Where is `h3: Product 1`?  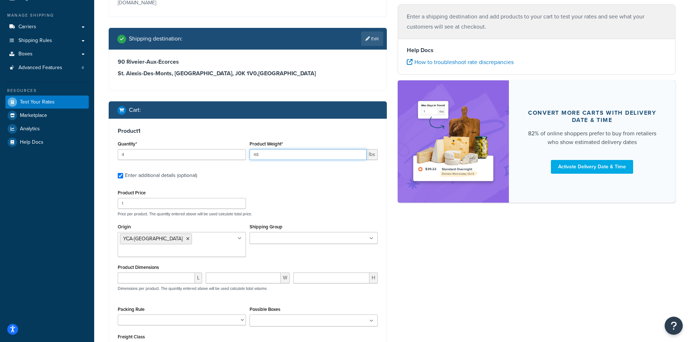 h3: Product 1 is located at coordinates (248, 131).